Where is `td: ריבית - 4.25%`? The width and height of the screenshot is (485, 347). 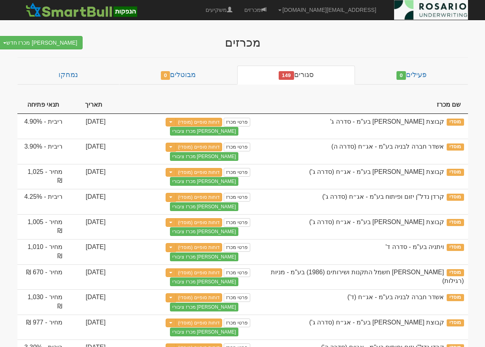 td: ריבית - 4.25% is located at coordinates (42, 202).